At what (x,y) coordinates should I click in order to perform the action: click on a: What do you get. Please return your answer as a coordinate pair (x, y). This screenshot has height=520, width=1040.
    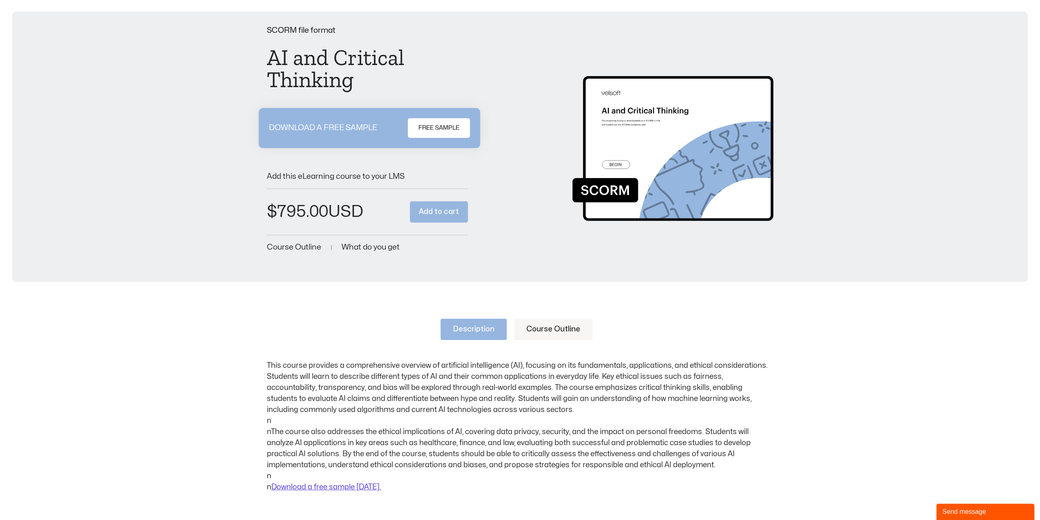
    Looking at the image, I should click on (371, 247).